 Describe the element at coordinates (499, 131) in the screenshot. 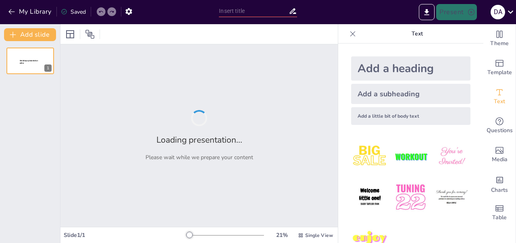

I see `span: Questions` at that location.